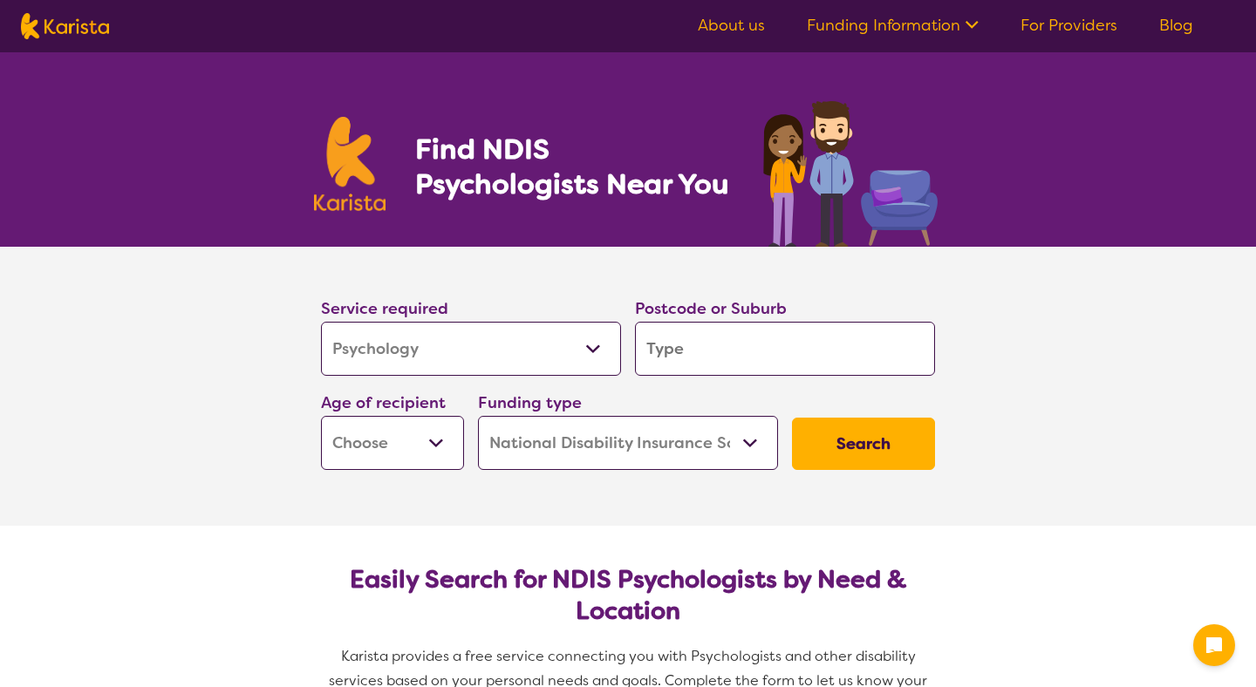  I want to click on label: Service required, so click(385, 309).